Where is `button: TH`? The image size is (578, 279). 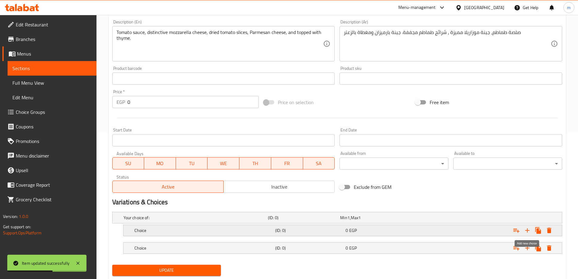 button: TH is located at coordinates (255, 163).